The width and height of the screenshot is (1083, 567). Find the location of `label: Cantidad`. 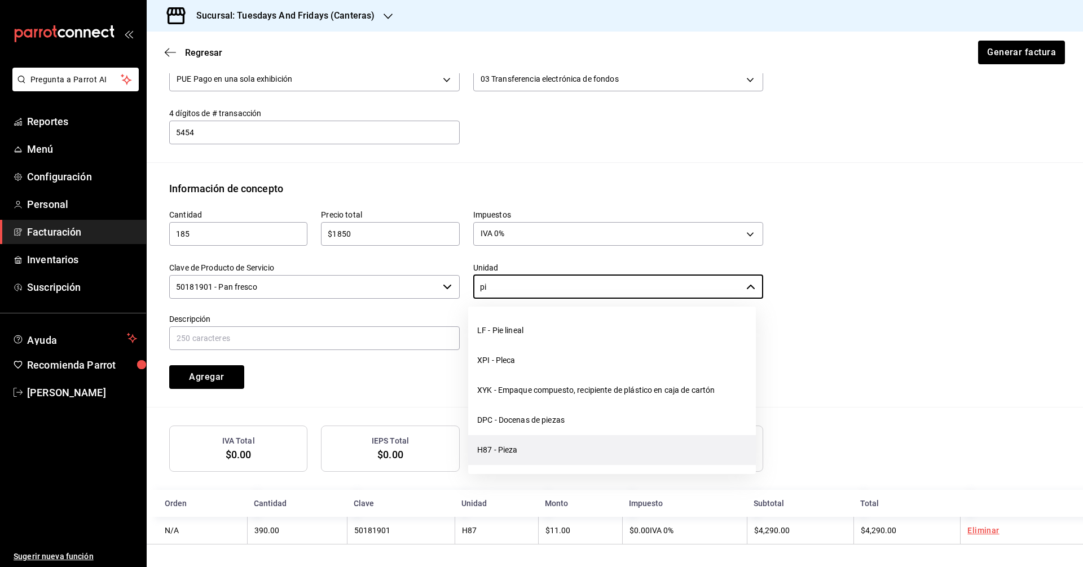

label: Cantidad is located at coordinates (238, 214).